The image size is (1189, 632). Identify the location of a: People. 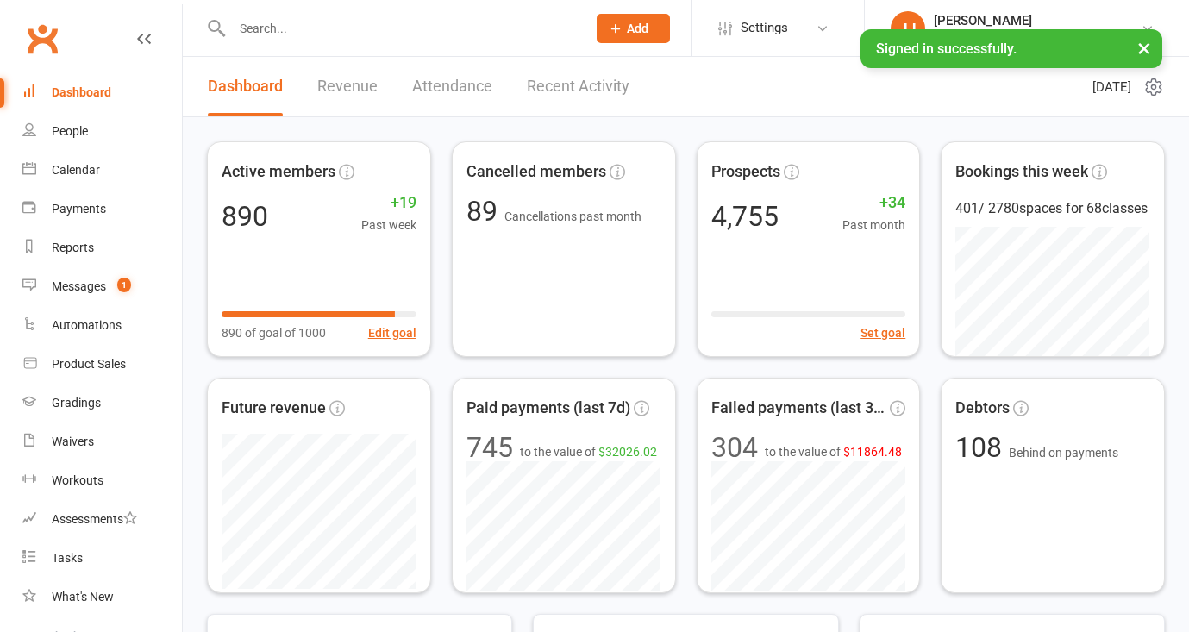
(102, 131).